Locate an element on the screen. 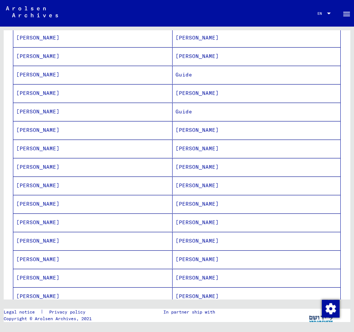  img: Arolsen_neg.svg is located at coordinates (32, 12).